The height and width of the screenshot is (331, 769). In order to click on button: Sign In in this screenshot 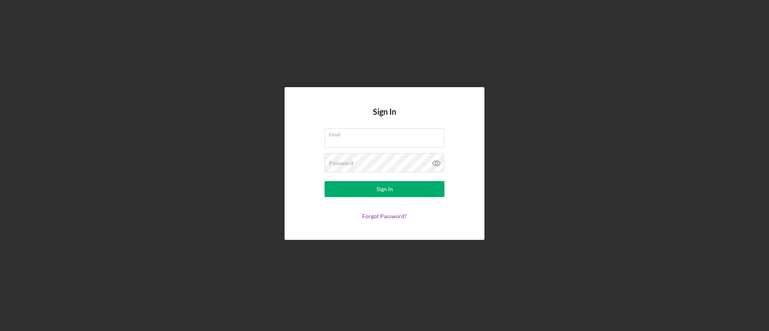, I will do `click(385, 189)`.